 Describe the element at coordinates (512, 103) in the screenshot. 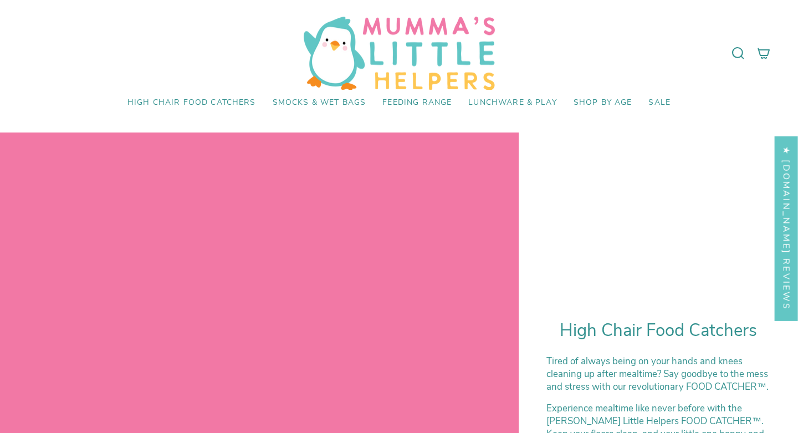

I see `span: Lunchware & Play` at that location.